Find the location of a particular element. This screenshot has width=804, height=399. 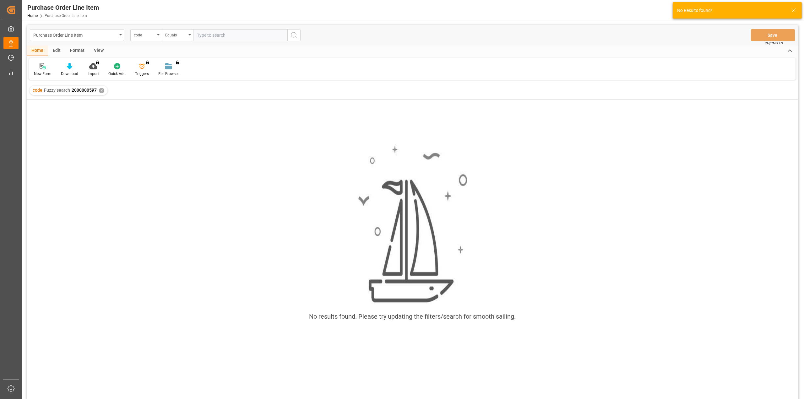

div: New Form is located at coordinates (43, 74).